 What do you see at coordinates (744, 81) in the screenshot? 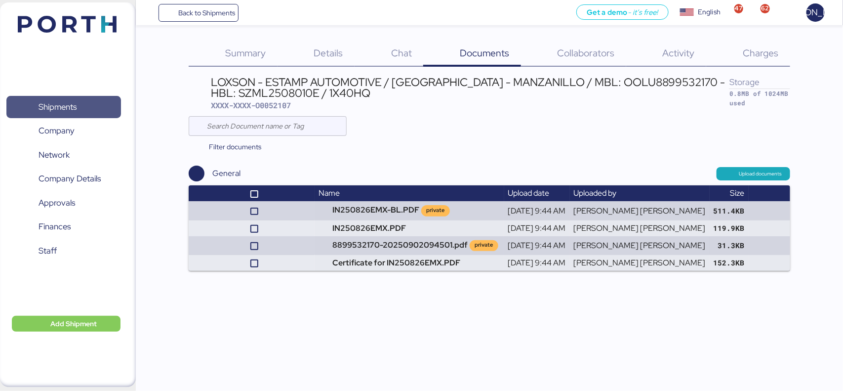
I see `span: Storage` at bounding box center [744, 81].